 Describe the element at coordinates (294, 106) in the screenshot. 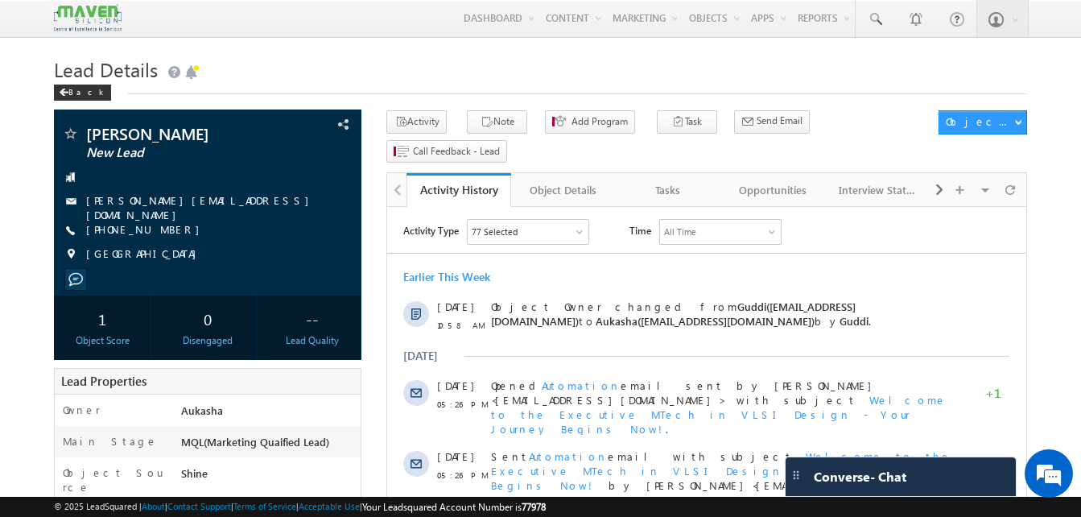

I see `span: Object Owner changed from to by .` at that location.